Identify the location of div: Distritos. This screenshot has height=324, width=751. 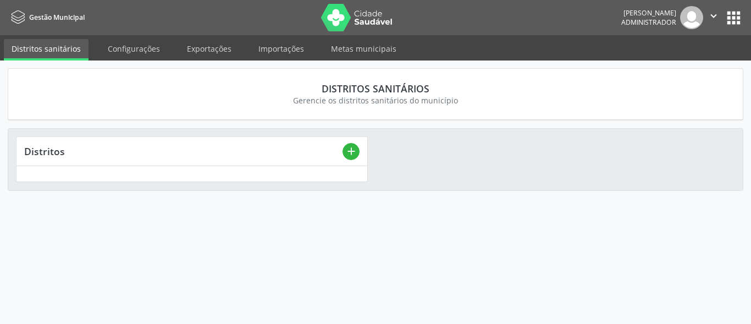
(183, 151).